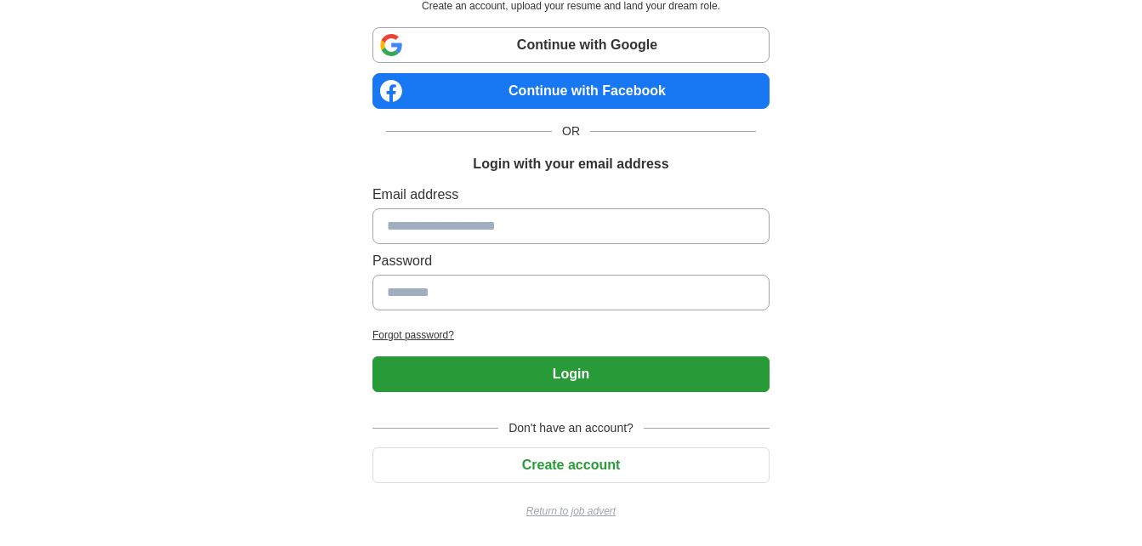 This screenshot has width=1142, height=546. Describe the element at coordinates (571, 45) in the screenshot. I see `a: Continue with Google` at that location.